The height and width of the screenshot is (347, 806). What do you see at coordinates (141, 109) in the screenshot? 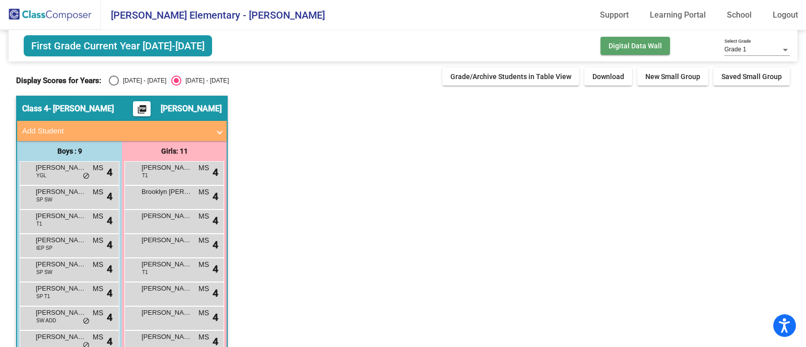
I see `button: Print Students Details` at bounding box center [141, 109].